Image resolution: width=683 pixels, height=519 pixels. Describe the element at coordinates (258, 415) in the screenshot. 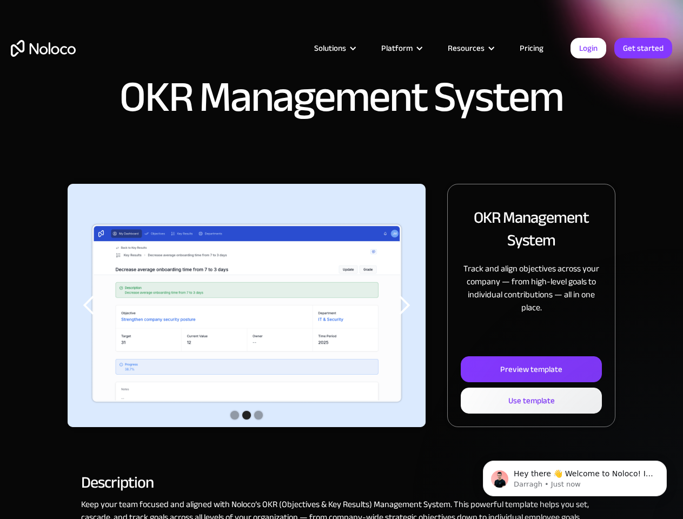

I see `div: Show slide 3 of 3` at that location.